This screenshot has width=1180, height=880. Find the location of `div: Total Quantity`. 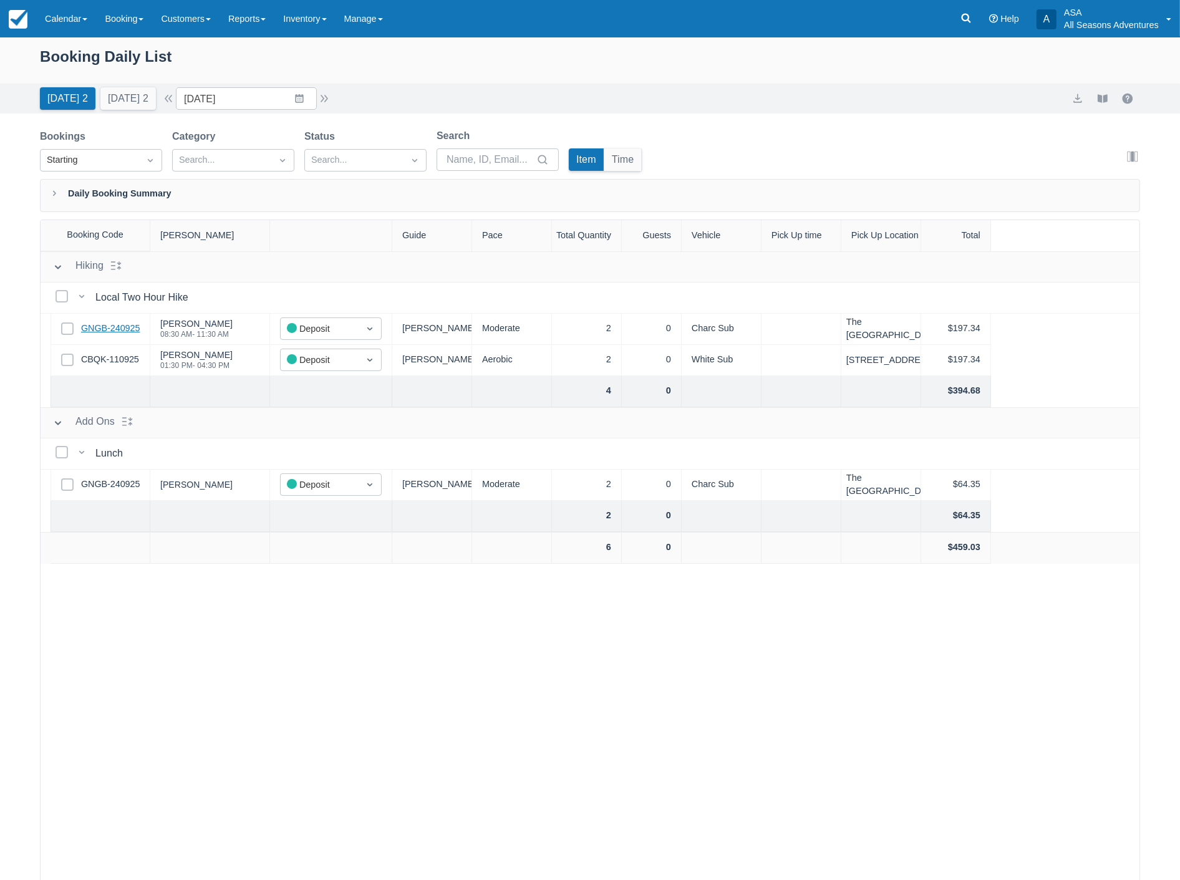

div: Total Quantity is located at coordinates (587, 236).